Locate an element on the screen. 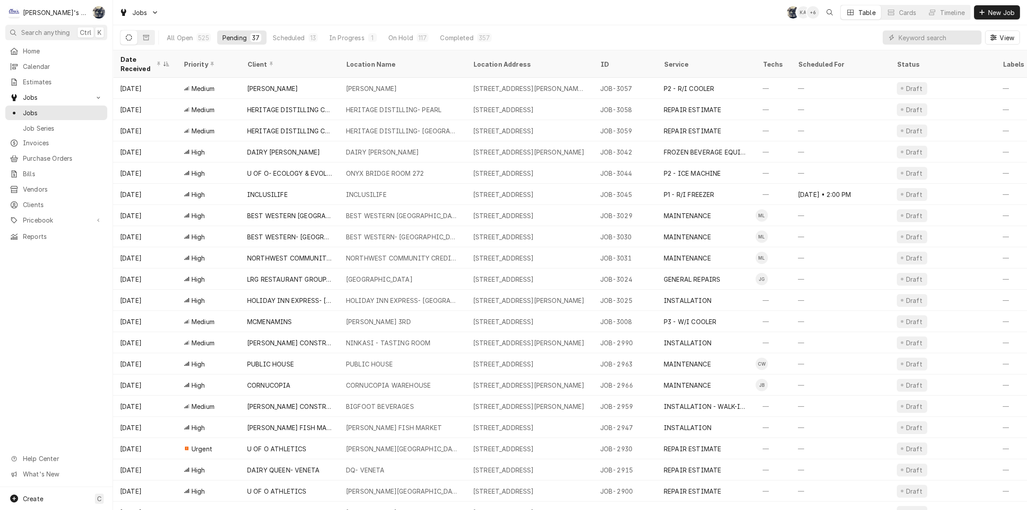 This screenshot has width=1027, height=510. div: INCLUSILIFE is located at coordinates (366, 194).